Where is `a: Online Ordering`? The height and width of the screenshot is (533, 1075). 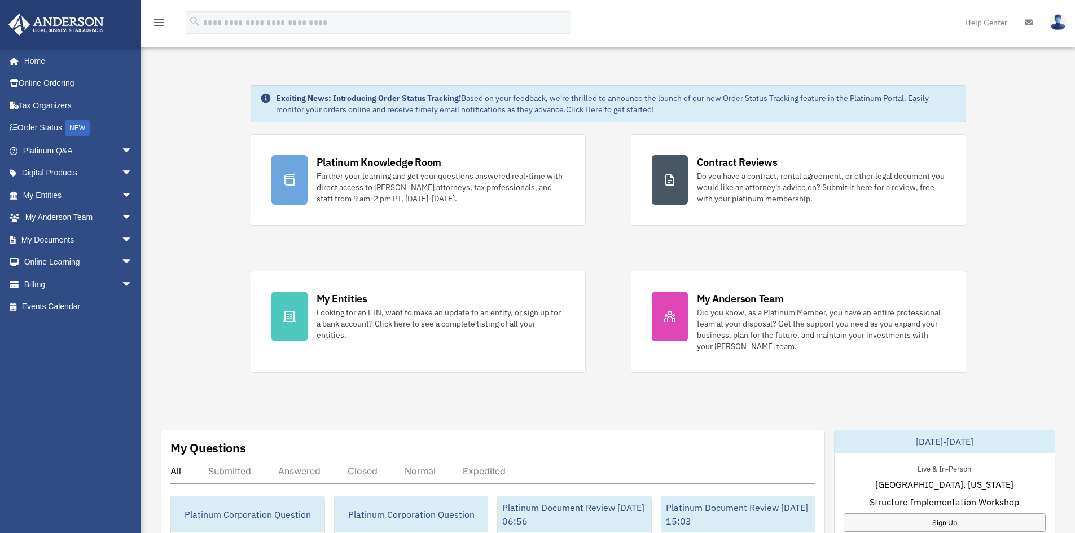 a: Online Ordering is located at coordinates (78, 84).